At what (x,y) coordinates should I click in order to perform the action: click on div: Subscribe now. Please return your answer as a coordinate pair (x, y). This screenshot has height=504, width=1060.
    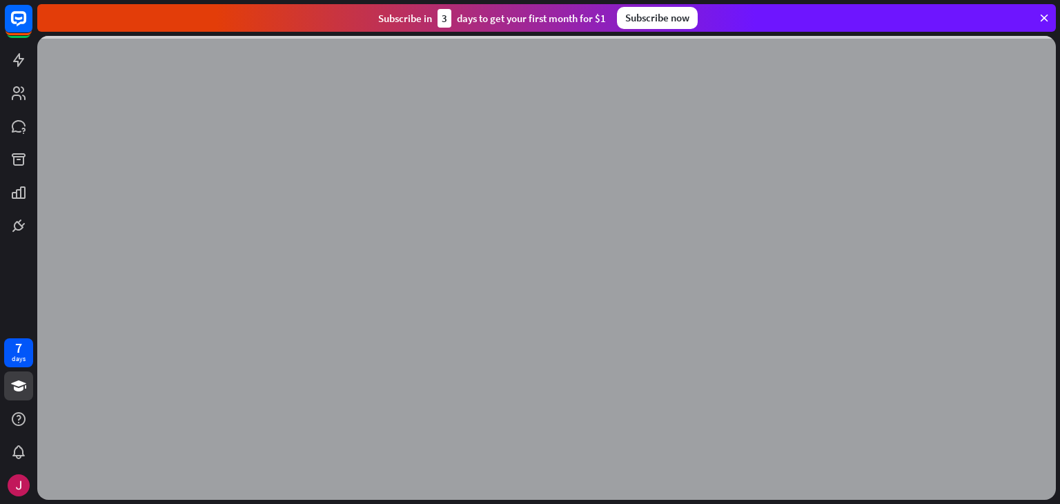
    Looking at the image, I should click on (657, 18).